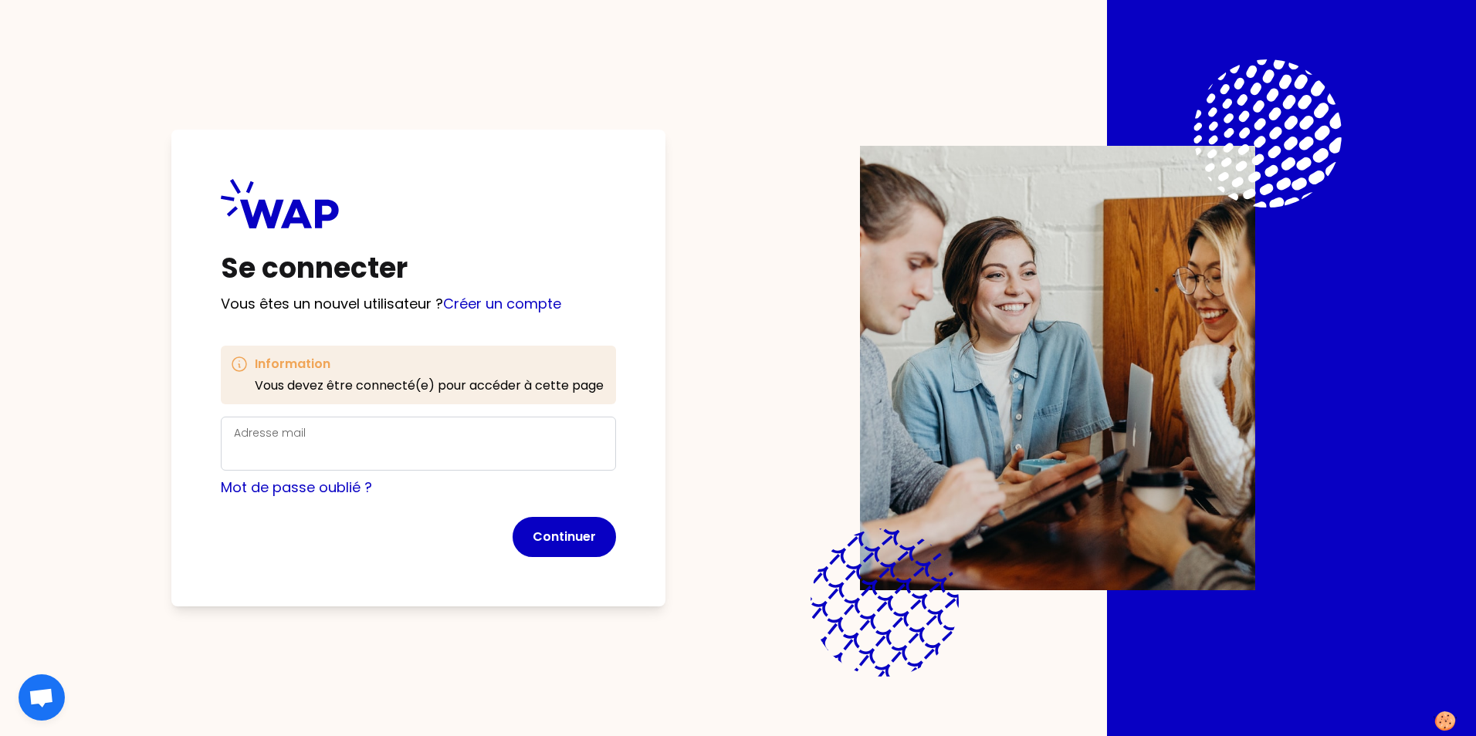 This screenshot has width=1476, height=736. I want to click on p: Vous êtes un nouvel utilisateur ?, so click(418, 304).